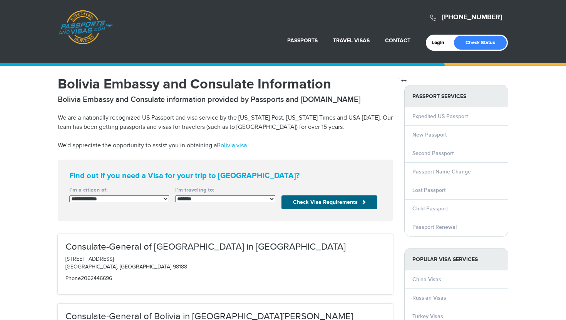 The height and width of the screenshot is (320, 566). Describe the element at coordinates (456, 259) in the screenshot. I see `strong: Popular Visa Services` at that location.